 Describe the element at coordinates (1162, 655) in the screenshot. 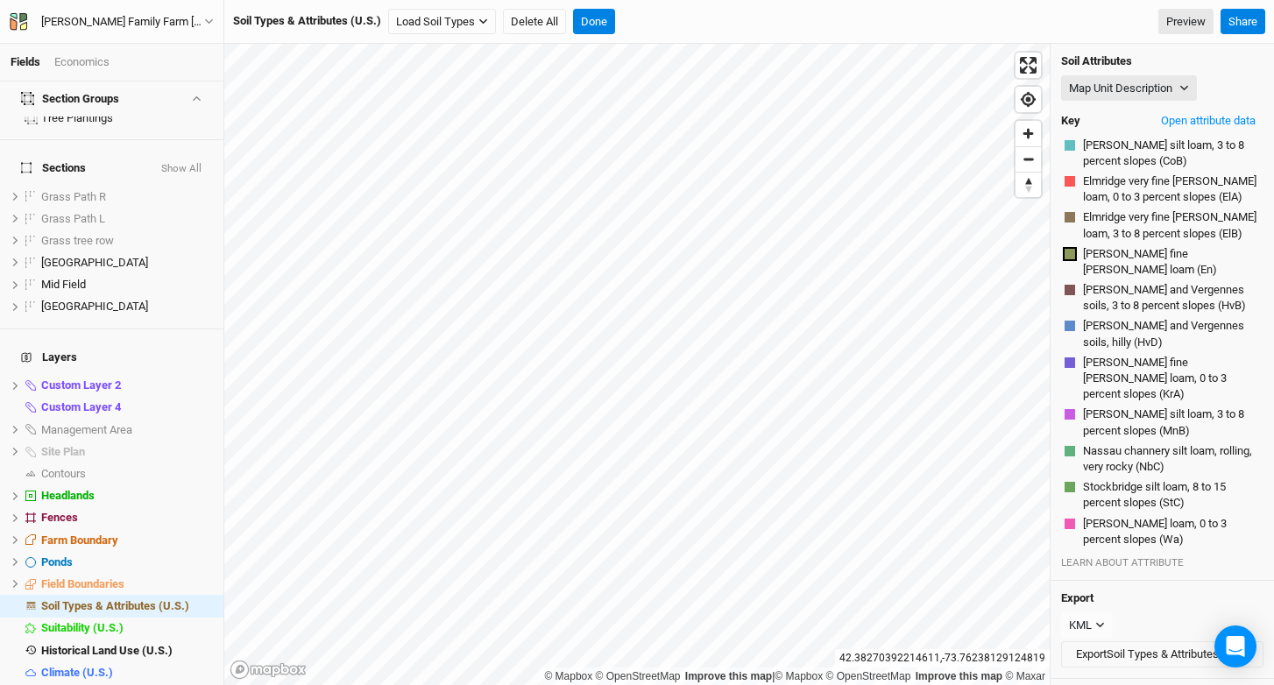

I see `button: ExportSoil Types & Attributes (U.S.)` at that location.